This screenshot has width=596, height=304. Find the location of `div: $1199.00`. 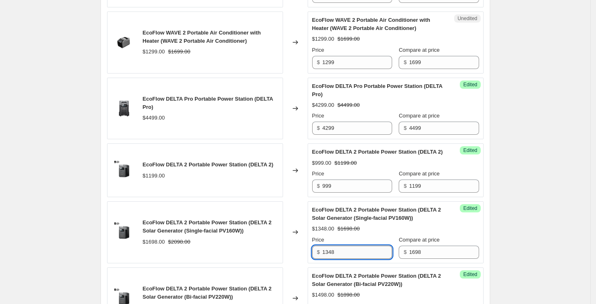

div: $1199.00 is located at coordinates (154, 176).